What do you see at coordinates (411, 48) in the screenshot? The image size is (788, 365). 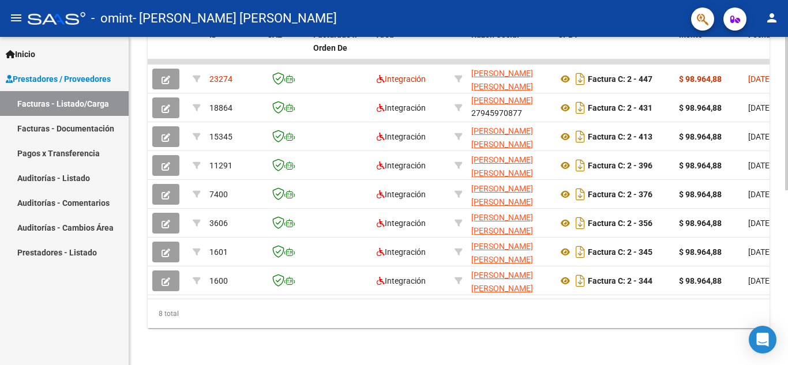 I see `datatable-header-cell: Area` at bounding box center [411, 48].